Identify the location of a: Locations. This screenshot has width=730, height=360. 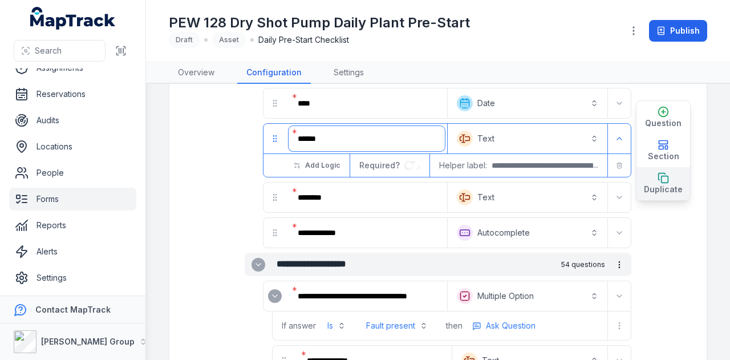
(72, 147).